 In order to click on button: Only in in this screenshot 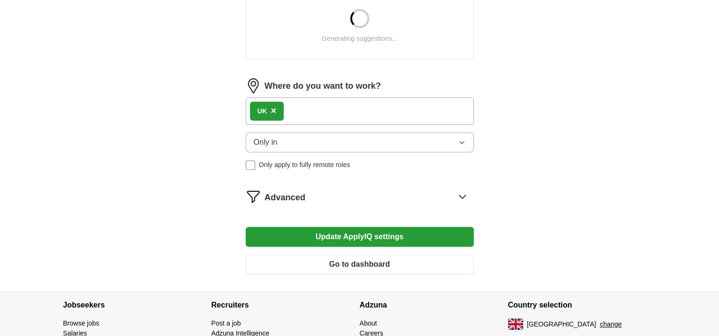, I will do `click(360, 142)`.